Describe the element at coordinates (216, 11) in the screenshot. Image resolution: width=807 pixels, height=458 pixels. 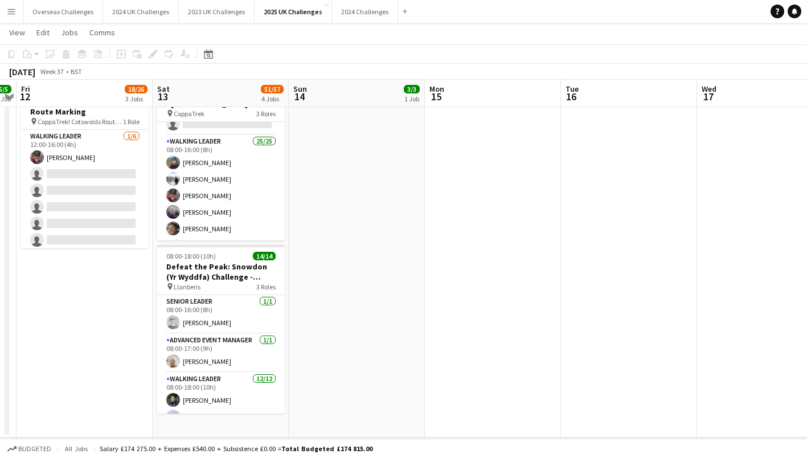
I see `button: 2023 UK Challenges` at that location.